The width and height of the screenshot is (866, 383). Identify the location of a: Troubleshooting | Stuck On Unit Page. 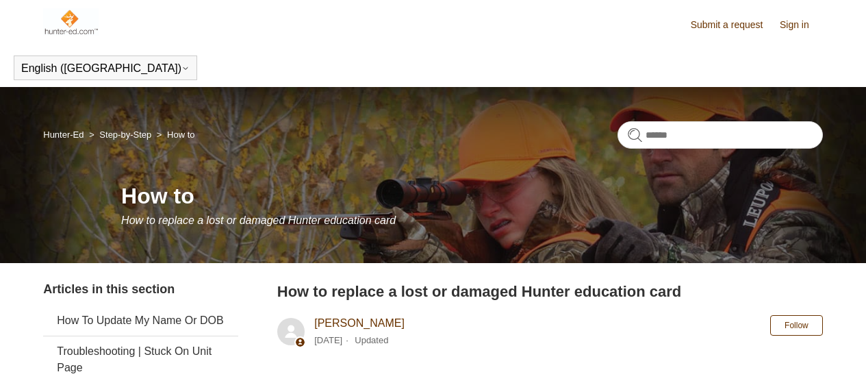
(140, 359).